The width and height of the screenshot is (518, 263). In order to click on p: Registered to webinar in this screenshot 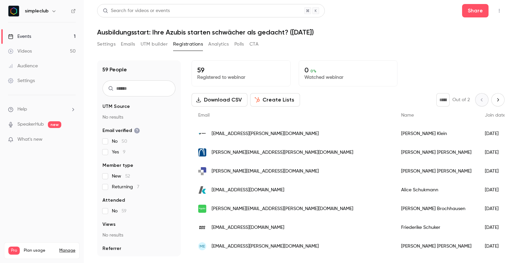, I will do `click(241, 77)`.